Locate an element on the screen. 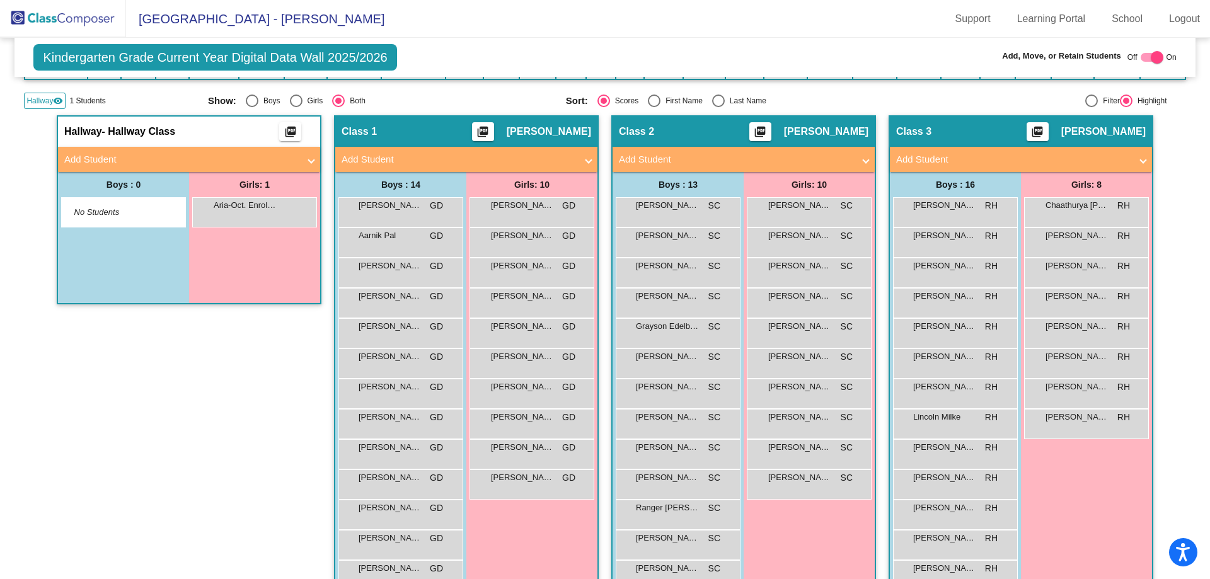 Image resolution: width=1210 pixels, height=579 pixels. a: Learning Portal is located at coordinates (1051, 19).